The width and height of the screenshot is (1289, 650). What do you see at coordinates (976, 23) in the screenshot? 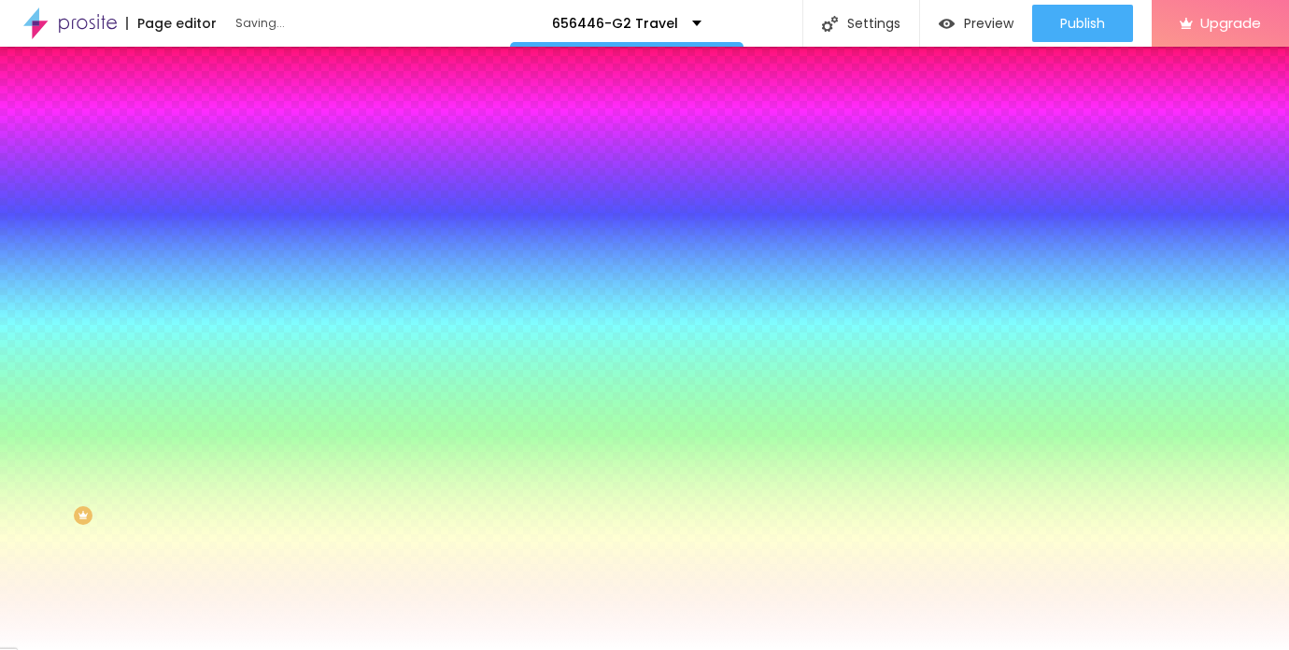
I see `button: Preview` at bounding box center [976, 23].